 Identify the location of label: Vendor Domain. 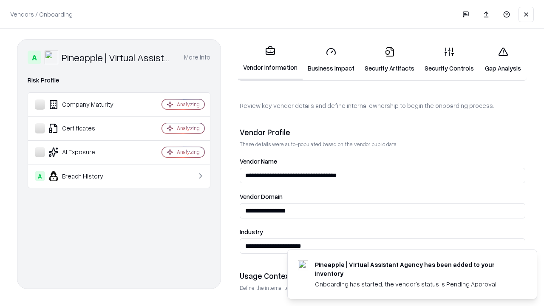
(383, 196).